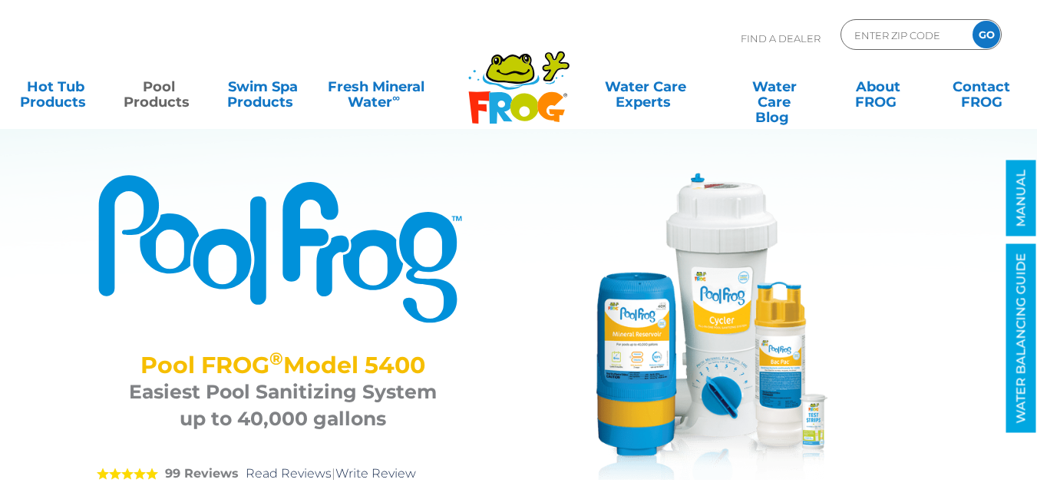 The height and width of the screenshot is (486, 1037). What do you see at coordinates (986, 35) in the screenshot?
I see `input: GO` at bounding box center [986, 35].